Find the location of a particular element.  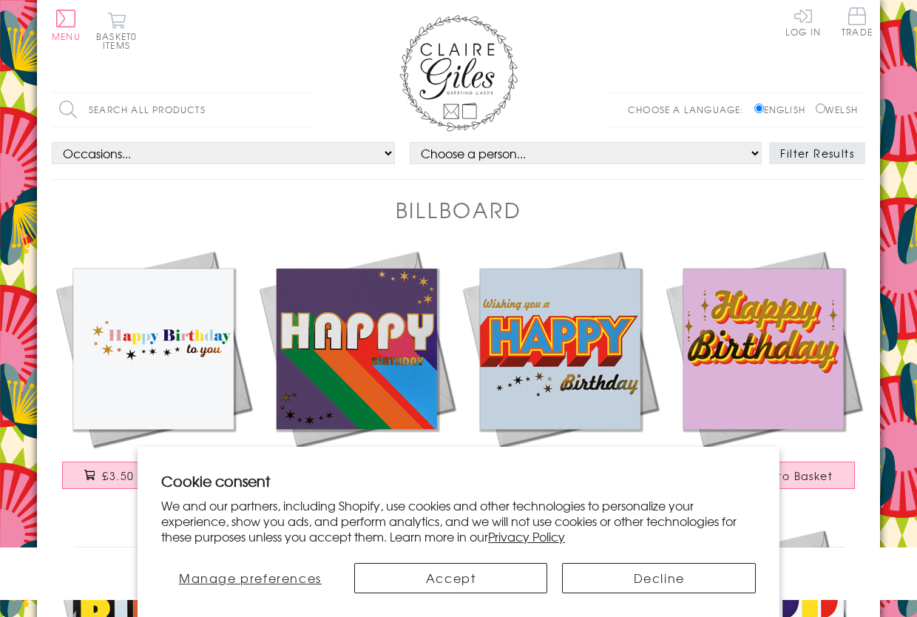

input: Search all products is located at coordinates (181, 109).